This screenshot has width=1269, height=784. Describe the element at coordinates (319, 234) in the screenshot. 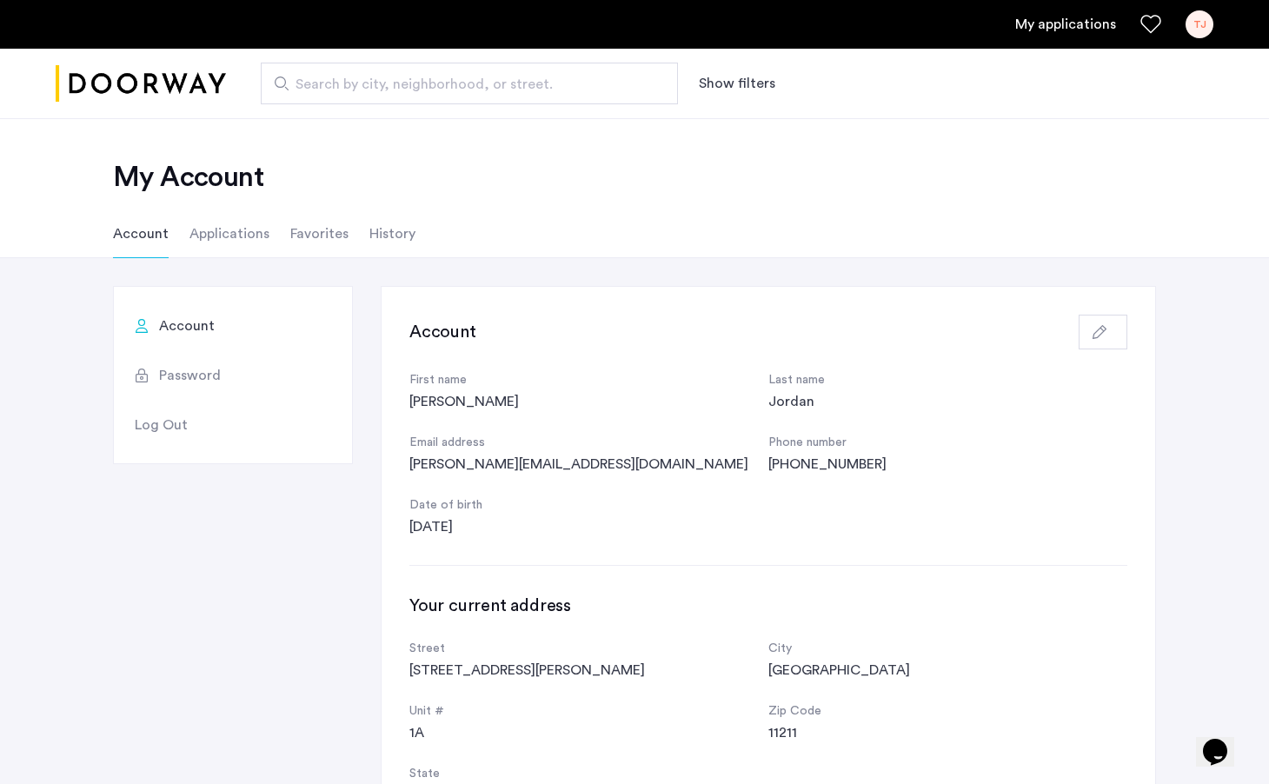

I see `li: Favorites` at that location.